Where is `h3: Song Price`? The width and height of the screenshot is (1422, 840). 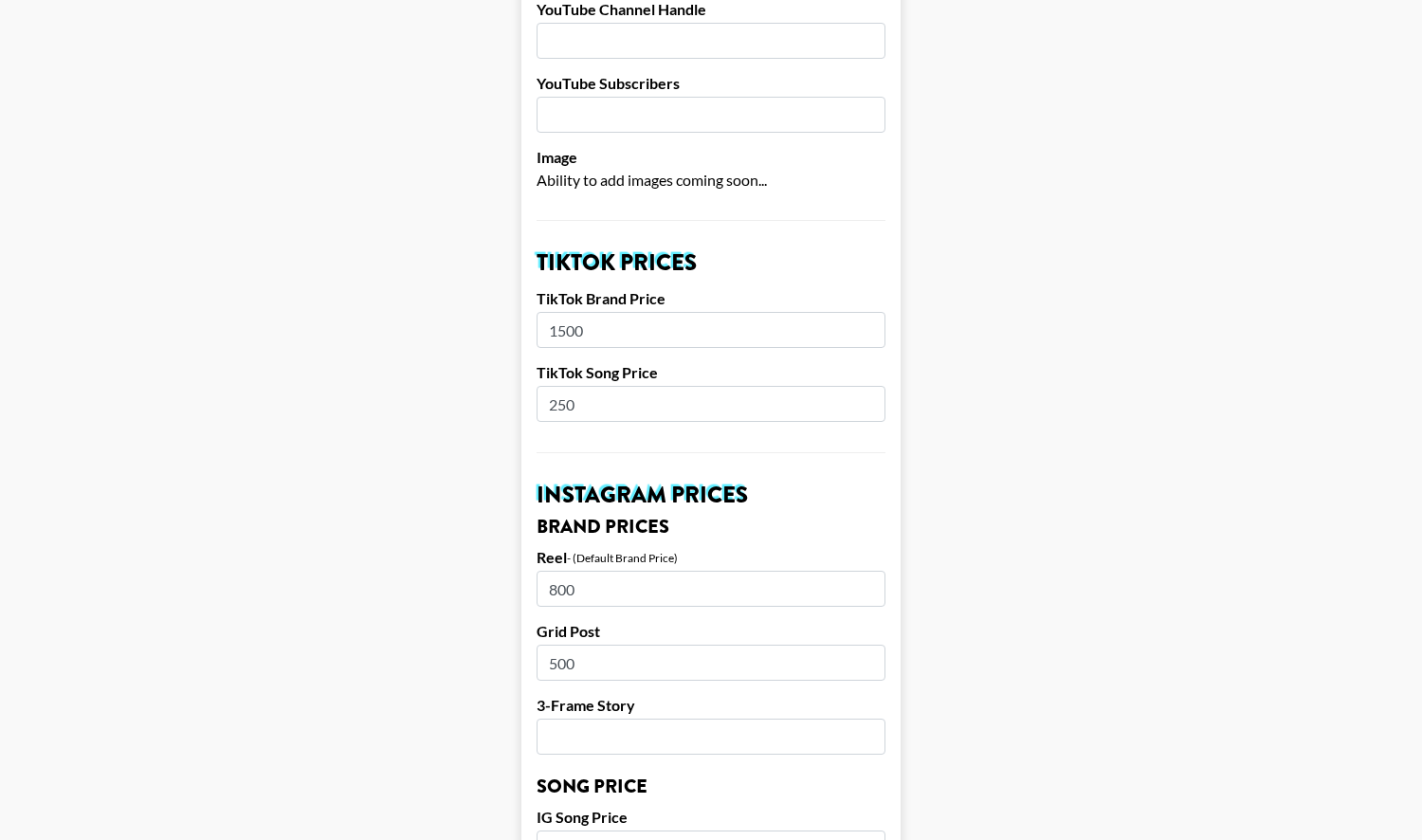
h3: Song Price is located at coordinates (711, 786).